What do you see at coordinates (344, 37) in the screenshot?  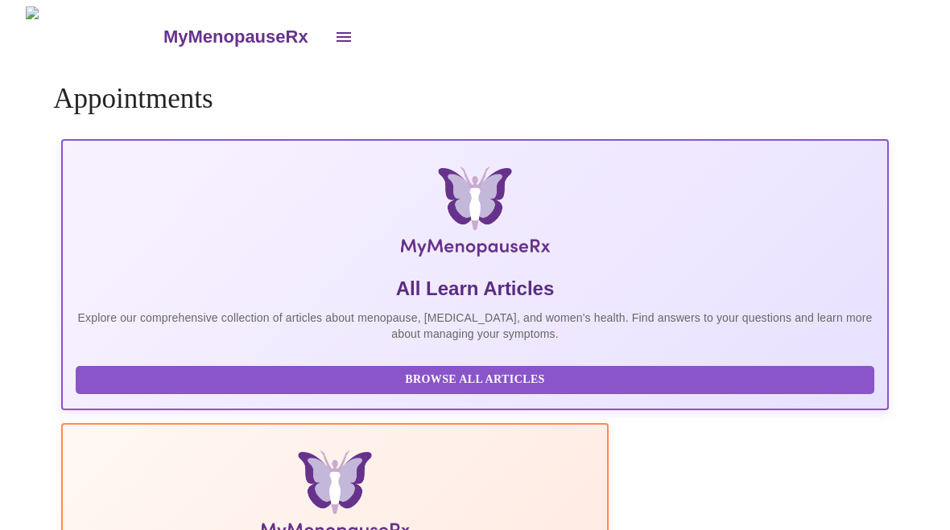 I see `button: open drawer` at bounding box center [344, 37].